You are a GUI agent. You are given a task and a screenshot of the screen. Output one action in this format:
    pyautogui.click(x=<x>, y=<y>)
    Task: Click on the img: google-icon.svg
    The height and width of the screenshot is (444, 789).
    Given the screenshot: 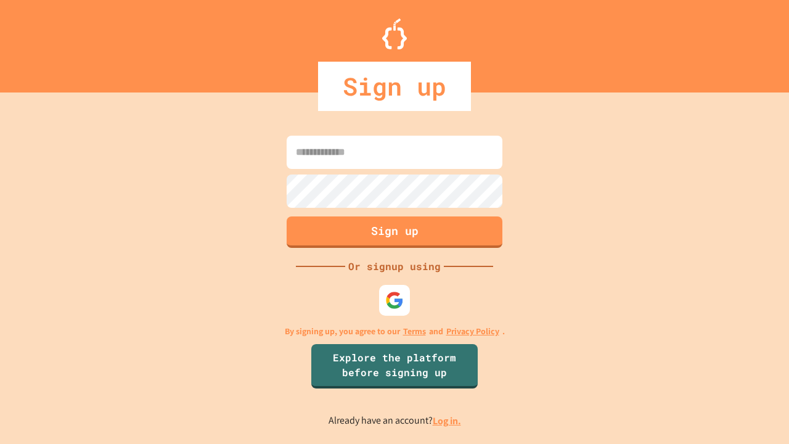 What is the action you would take?
    pyautogui.click(x=395, y=300)
    